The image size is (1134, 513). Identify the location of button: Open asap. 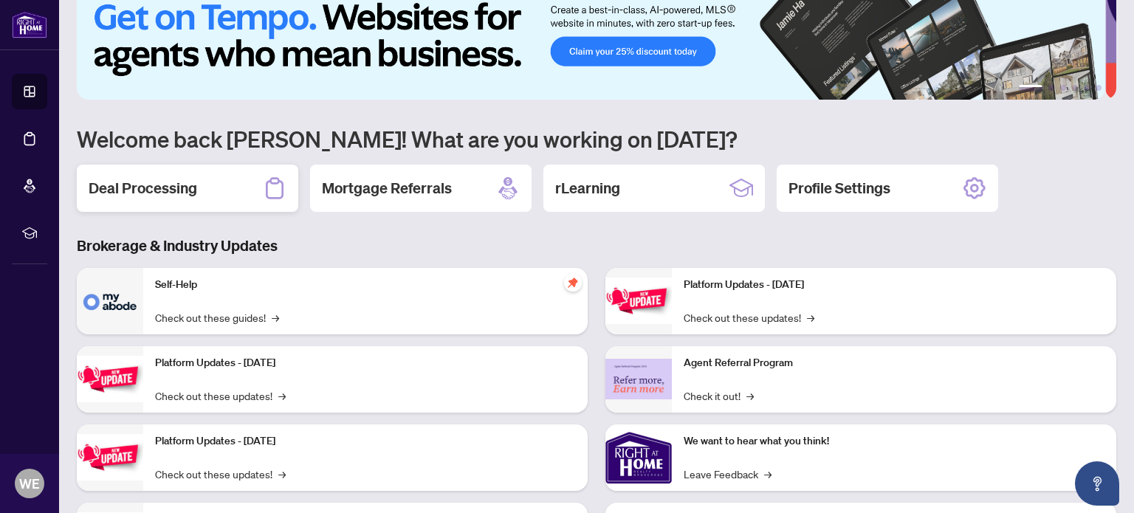
(1097, 484).